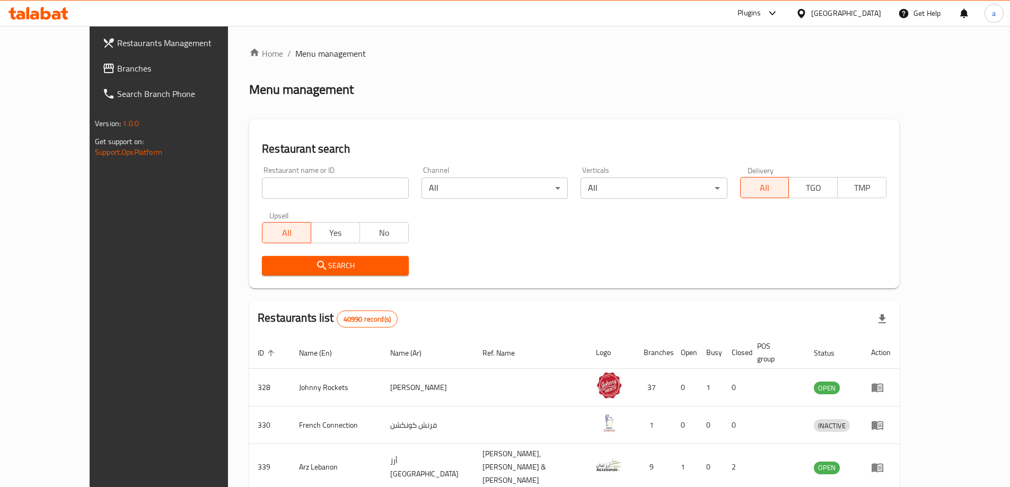 The height and width of the screenshot is (487, 1010). What do you see at coordinates (832, 426) in the screenshot?
I see `span: INACTIVE` at bounding box center [832, 426].